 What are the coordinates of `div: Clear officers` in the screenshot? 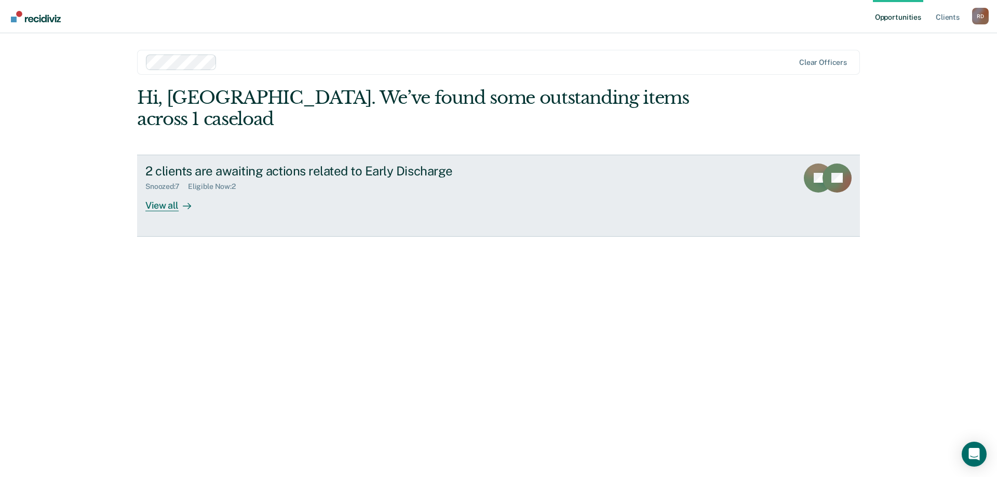 It's located at (823, 62).